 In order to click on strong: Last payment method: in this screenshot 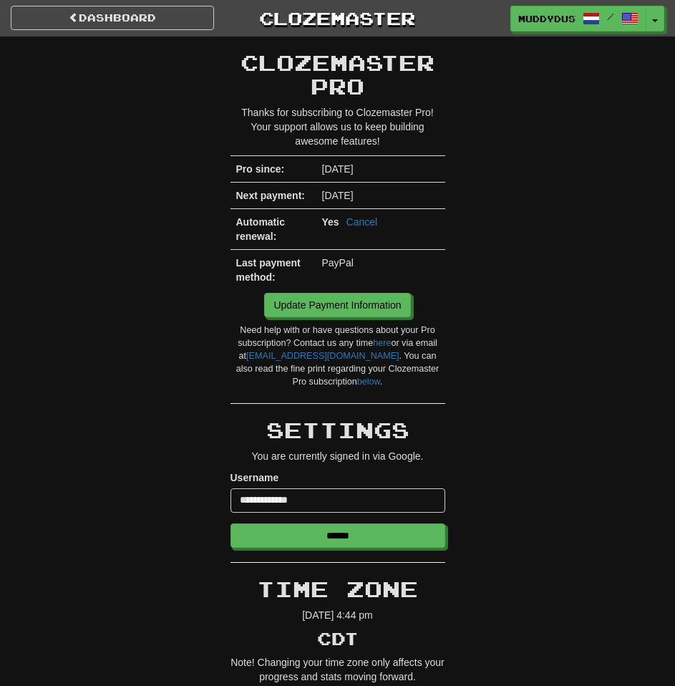, I will do `click(268, 270)`.